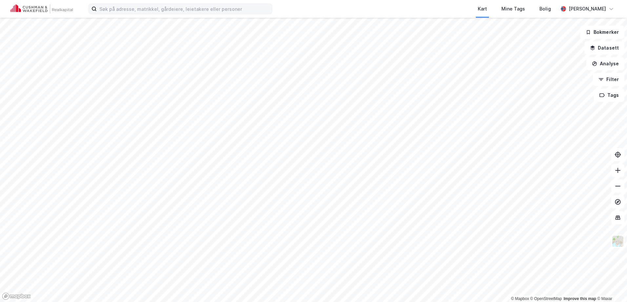 Image resolution: width=627 pixels, height=302 pixels. What do you see at coordinates (618, 241) in the screenshot?
I see `img: Z` at bounding box center [618, 241].